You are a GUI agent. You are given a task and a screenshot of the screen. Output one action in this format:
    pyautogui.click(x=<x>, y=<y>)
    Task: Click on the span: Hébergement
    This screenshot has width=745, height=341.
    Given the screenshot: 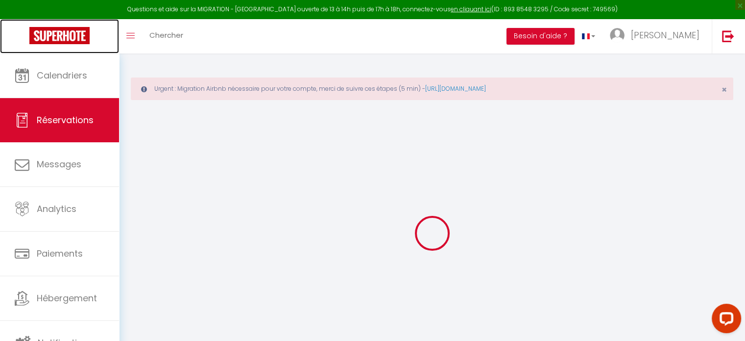 What is the action you would take?
    pyautogui.click(x=67, y=298)
    